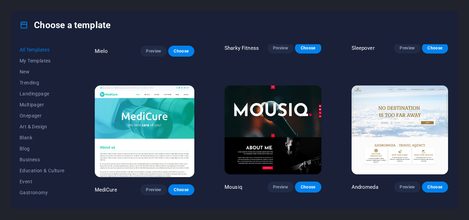 Image resolution: width=469 pixels, height=220 pixels. What do you see at coordinates (42, 138) in the screenshot?
I see `span: Blank` at bounding box center [42, 138].